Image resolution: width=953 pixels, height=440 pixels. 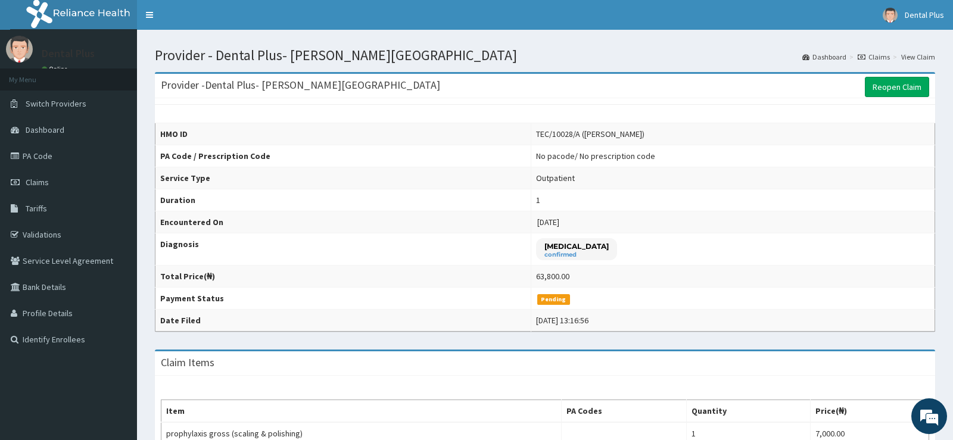 I want to click on th: Encountered On, so click(x=343, y=222).